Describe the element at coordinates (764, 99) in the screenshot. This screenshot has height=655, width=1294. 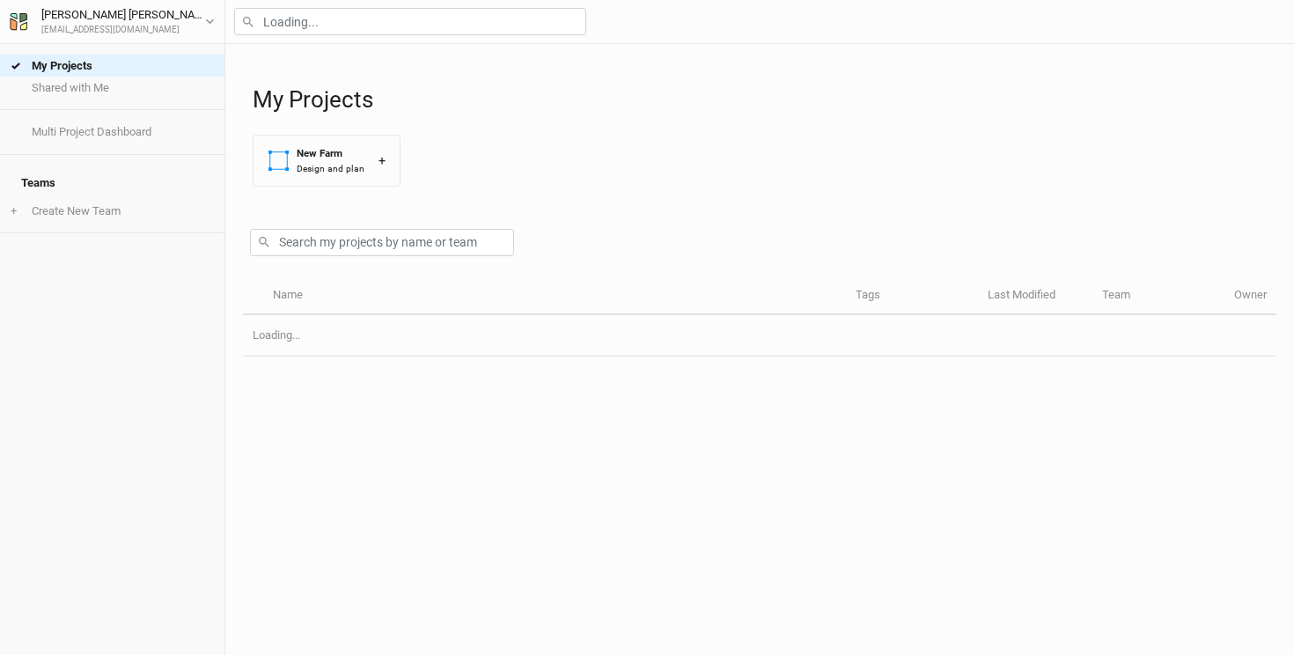
I see `h1: My Projects` at that location.